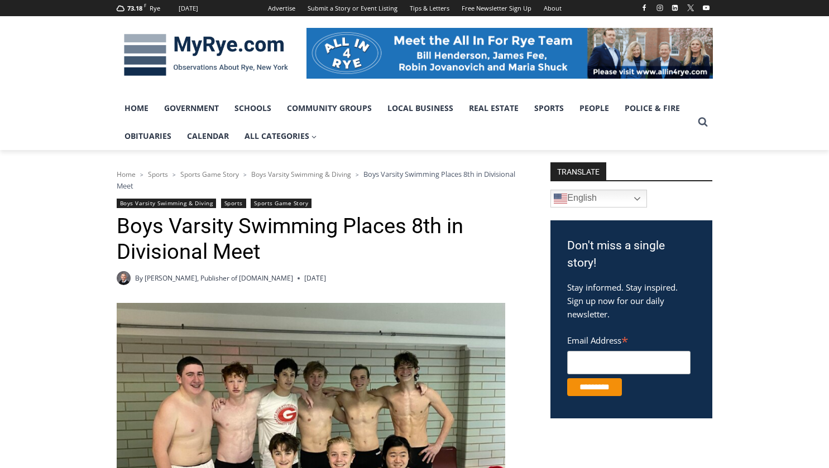 The image size is (829, 468). I want to click on a: Police & Fire, so click(652, 108).